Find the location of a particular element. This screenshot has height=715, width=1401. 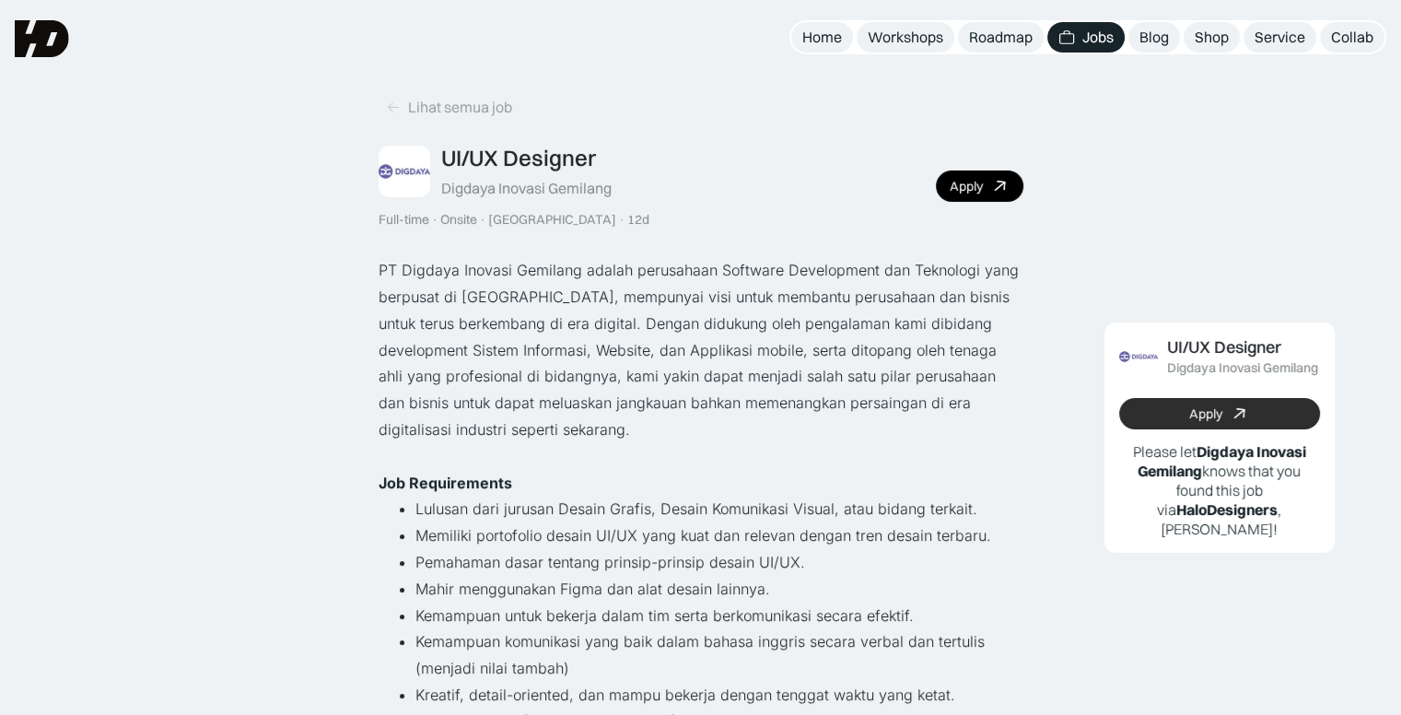

li: Lulusan dari jurusan Desain Grafis, Desain Komunikasi Visual, atau bidang terkait. is located at coordinates (719, 508).